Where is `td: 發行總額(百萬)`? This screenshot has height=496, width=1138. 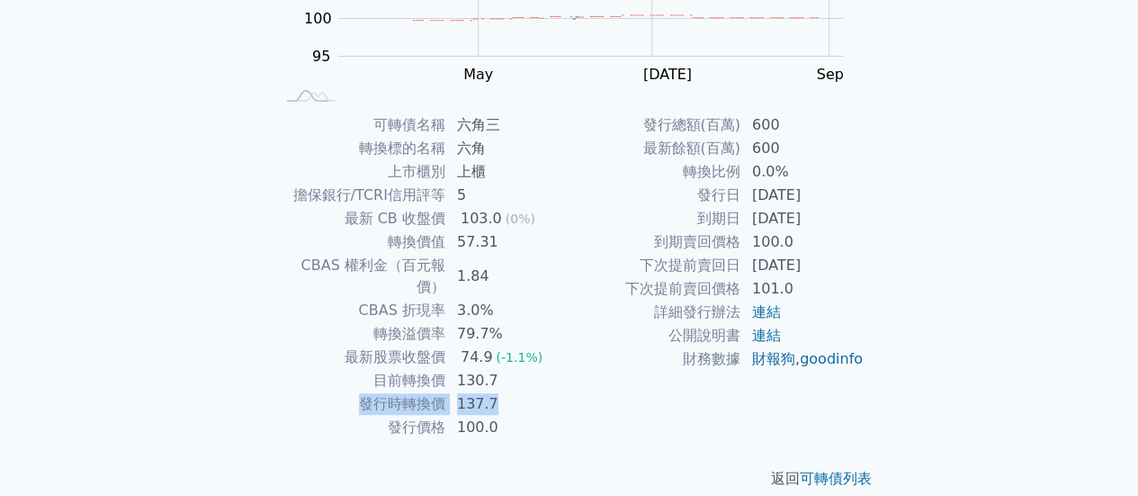
td: 發行總額(百萬) is located at coordinates (655, 125).